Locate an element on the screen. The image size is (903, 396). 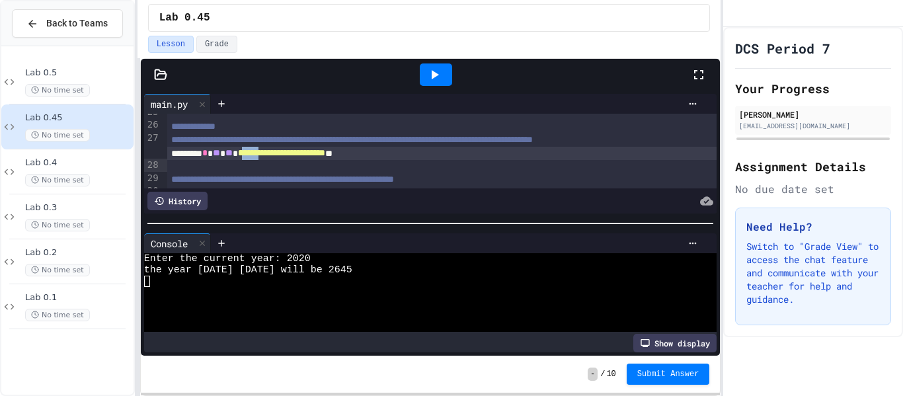
div: 26 is located at coordinates (152, 125).